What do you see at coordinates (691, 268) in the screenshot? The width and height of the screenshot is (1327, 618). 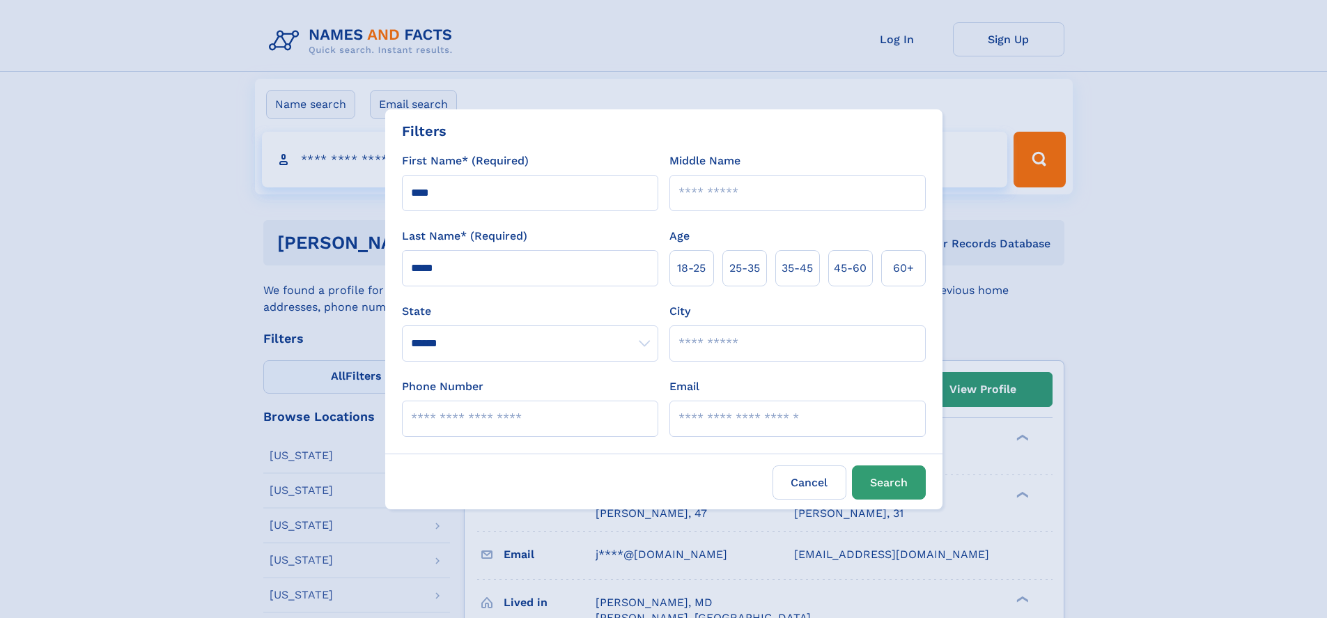 I see `span: 18‑25` at bounding box center [691, 268].